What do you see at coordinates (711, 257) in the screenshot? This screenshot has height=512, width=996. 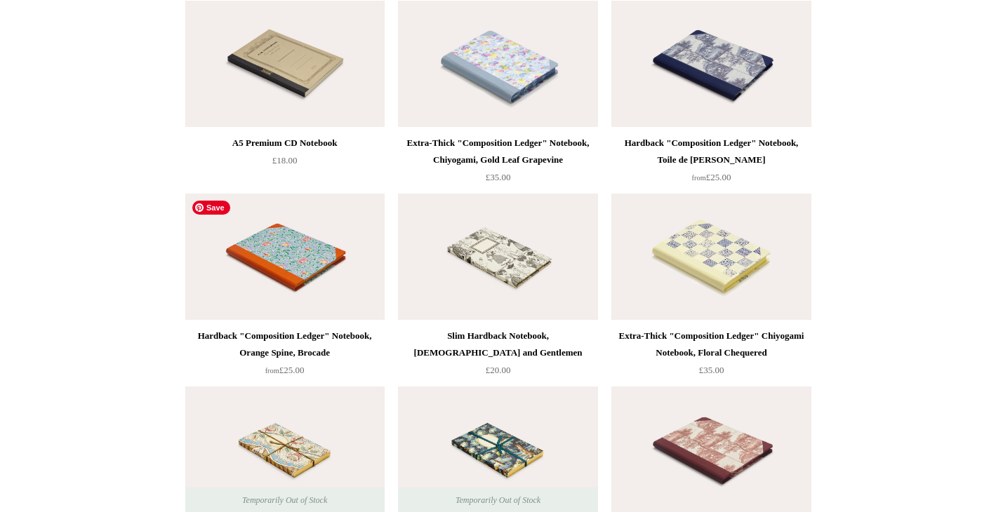 I see `a: Extra-Thick "Composition Ledger" Chiyogami Notebook, Floral Chequered Extra-Thick "Composition Le...` at bounding box center [711, 257].